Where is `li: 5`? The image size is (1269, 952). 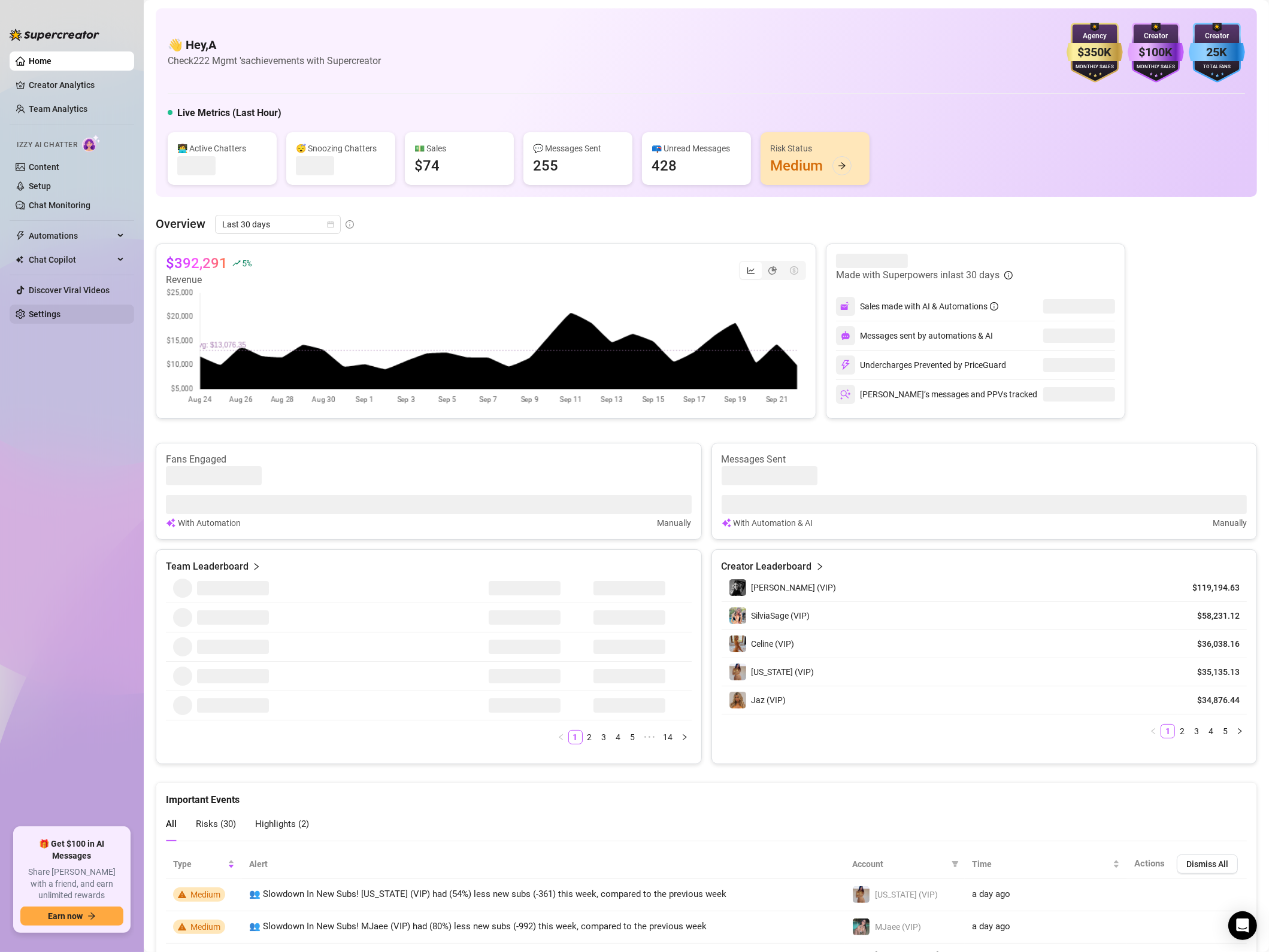
li: 5 is located at coordinates (1225, 732).